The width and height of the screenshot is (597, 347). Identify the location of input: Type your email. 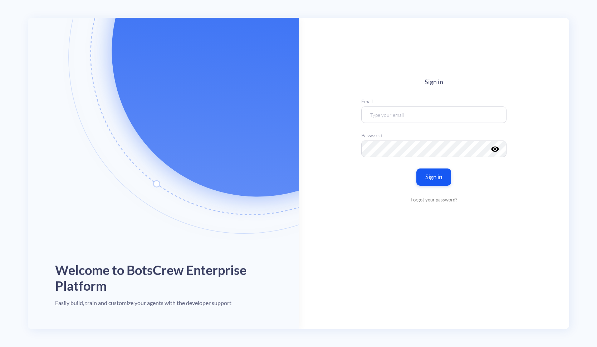
(434, 114).